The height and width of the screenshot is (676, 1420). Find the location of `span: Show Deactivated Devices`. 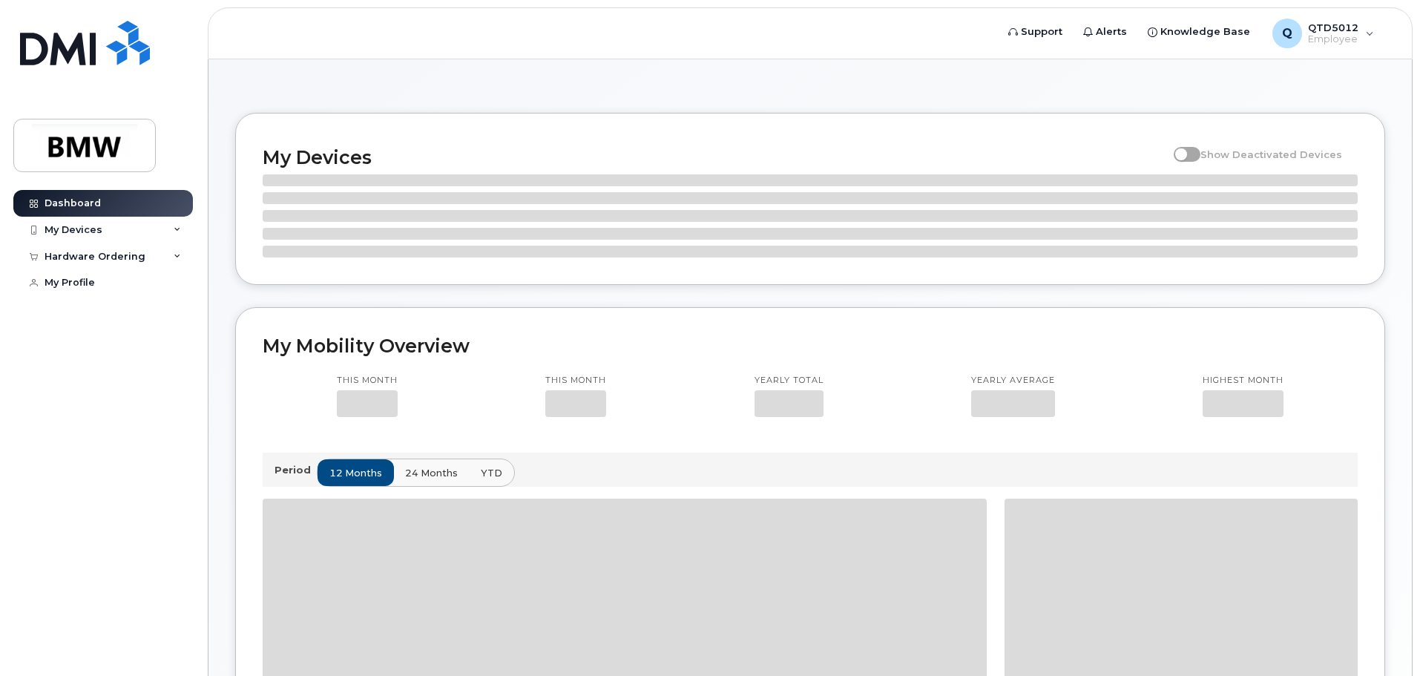

span: Show Deactivated Devices is located at coordinates (1271, 154).